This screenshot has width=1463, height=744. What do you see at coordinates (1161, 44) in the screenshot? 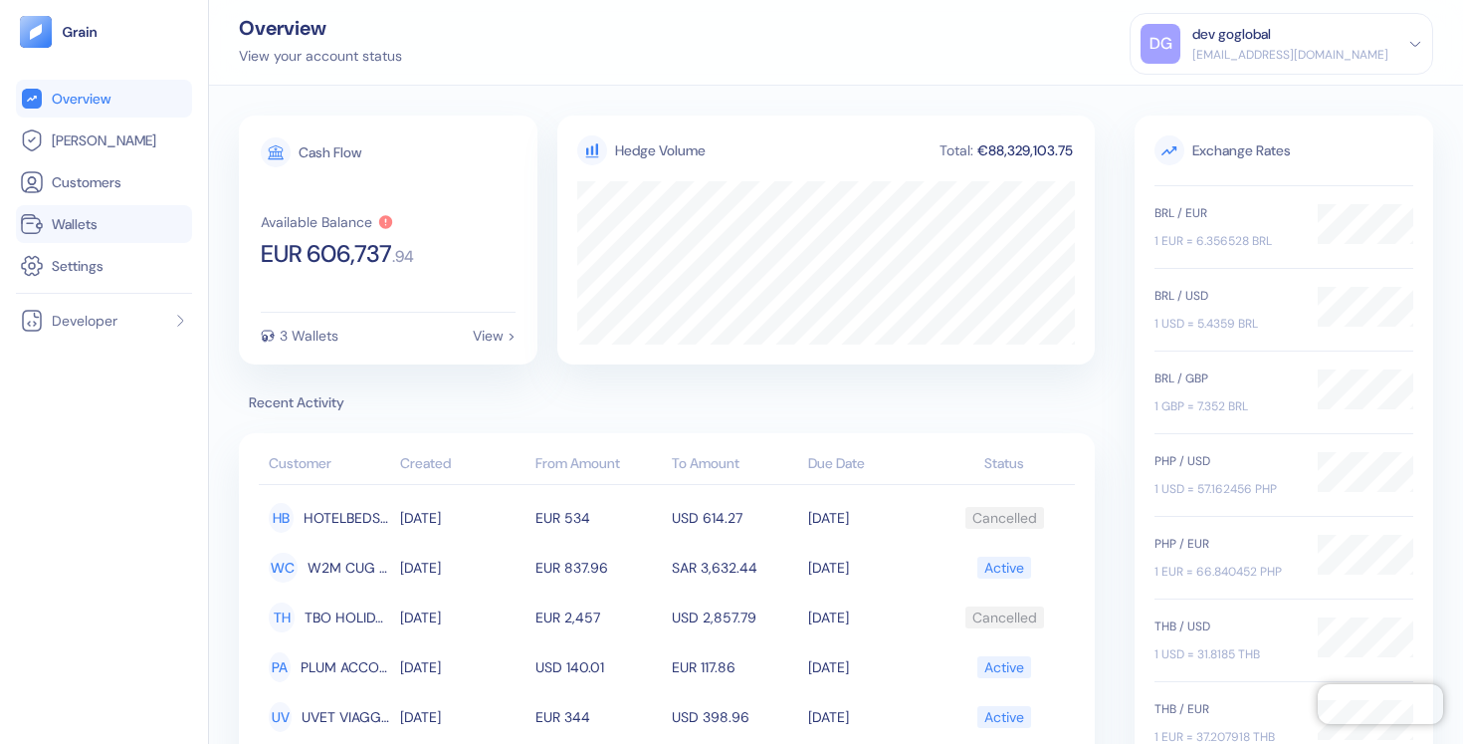
I see `div: DG` at bounding box center [1161, 44].